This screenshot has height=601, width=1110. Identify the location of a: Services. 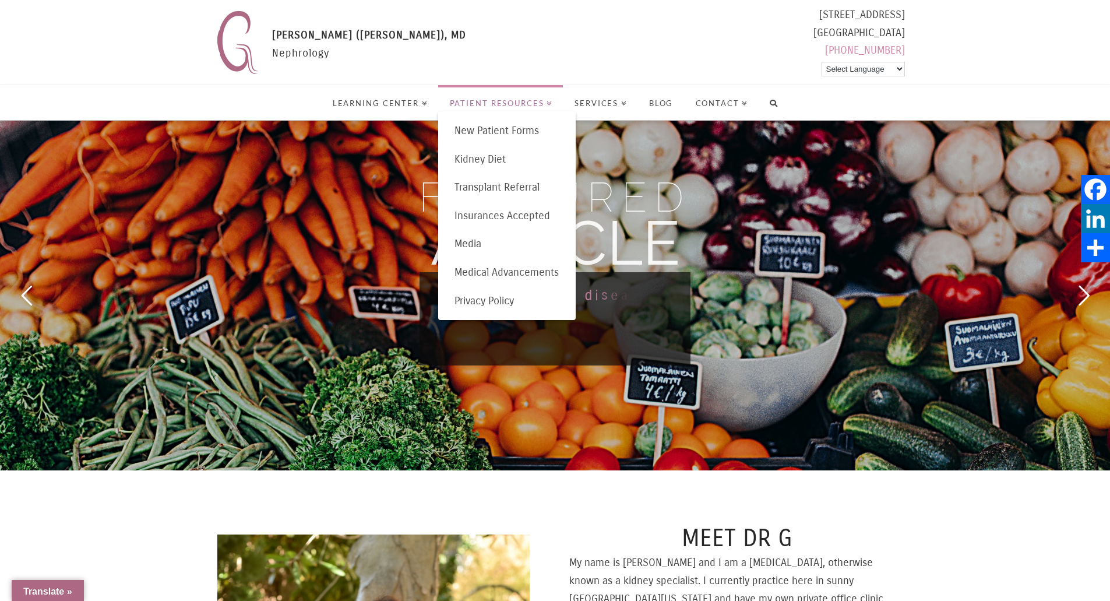
(600, 103).